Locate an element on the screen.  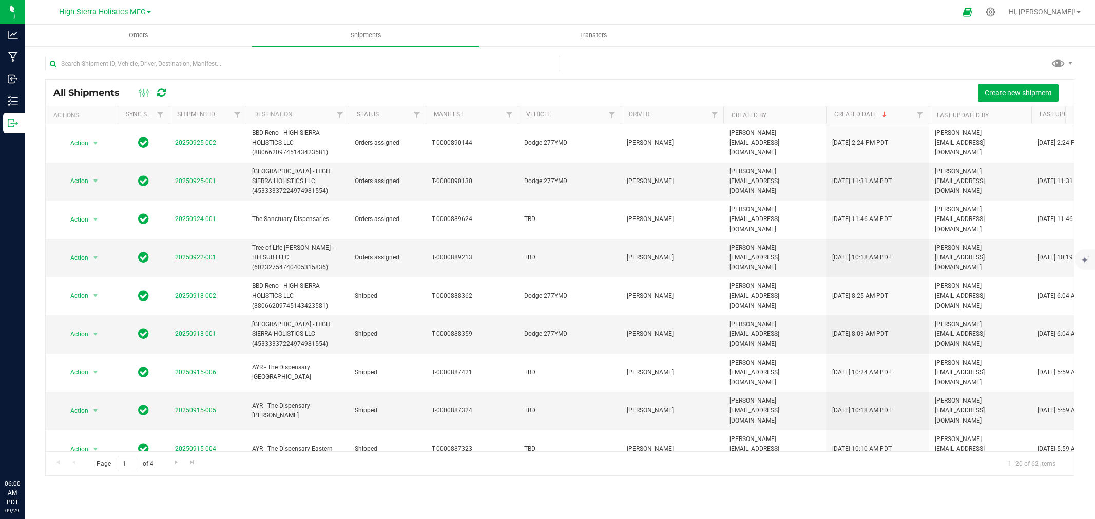
span: High Sierra Holistics MFG is located at coordinates (102, 12).